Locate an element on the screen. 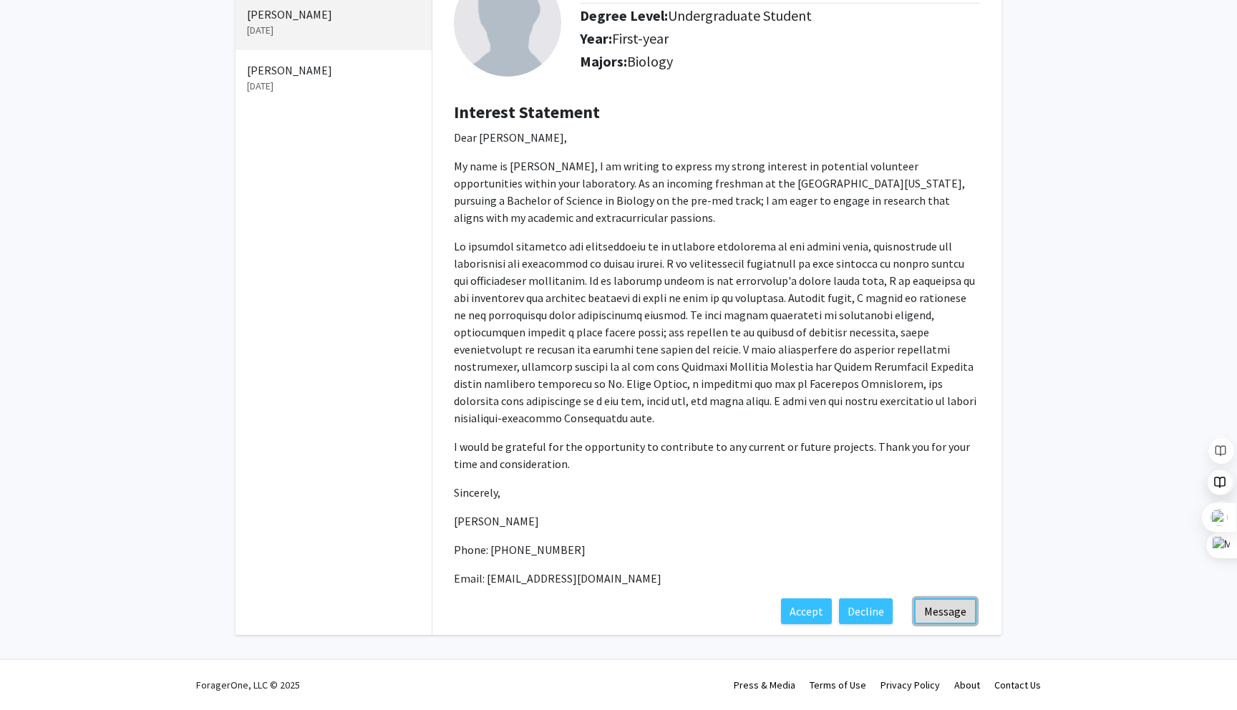 This screenshot has width=1237, height=710. div: ForagerOne, LLC © 2025 is located at coordinates (248, 685).